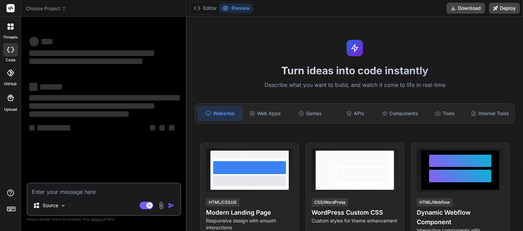 The width and height of the screenshot is (523, 231). What do you see at coordinates (249, 212) in the screenshot?
I see `h4: Modern Landing Page` at bounding box center [249, 212].